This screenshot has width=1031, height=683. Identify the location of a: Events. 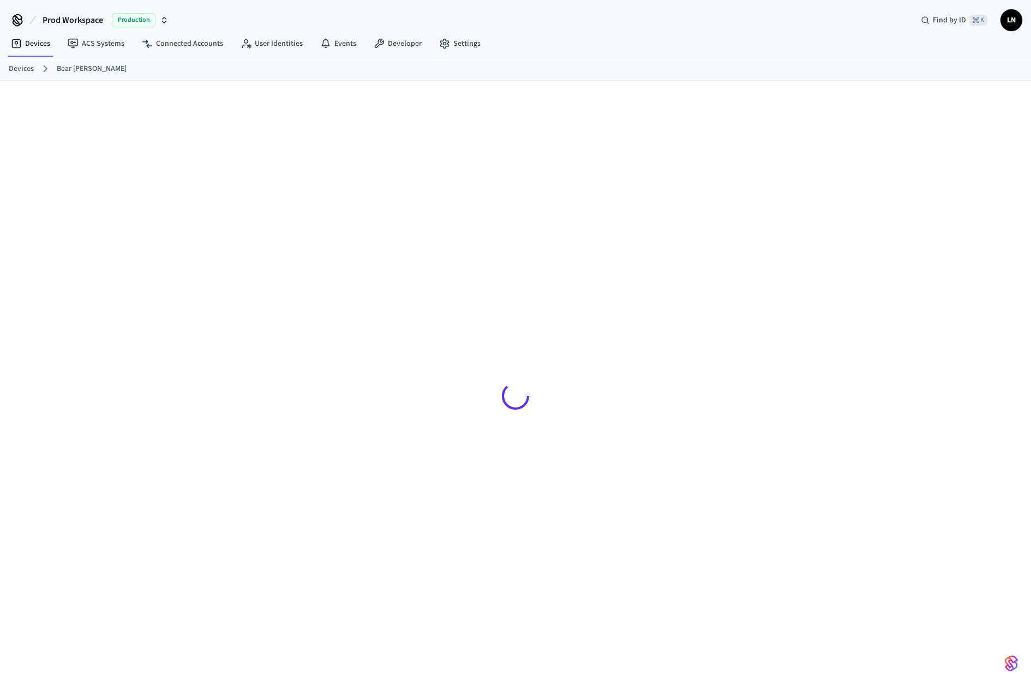
(338, 44).